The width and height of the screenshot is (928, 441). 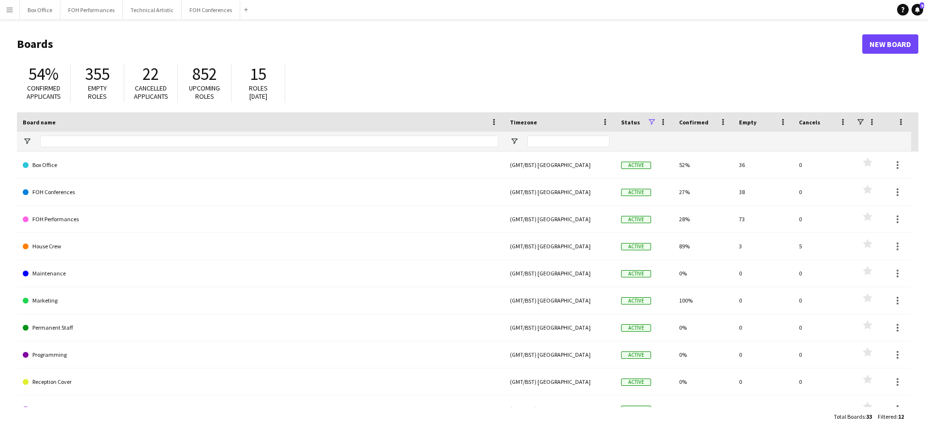 What do you see at coordinates (205, 74) in the screenshot?
I see `span: 852` at bounding box center [205, 74].